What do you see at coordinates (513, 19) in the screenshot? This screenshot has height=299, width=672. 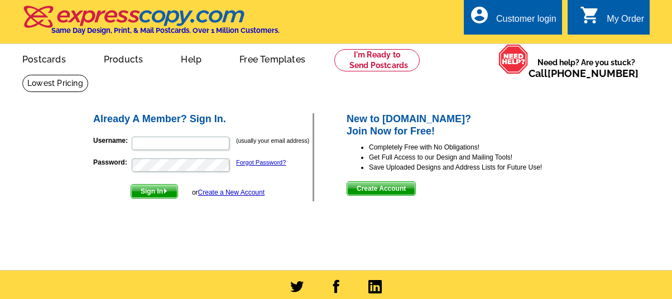 I see `a: account_circle Customer login` at bounding box center [513, 19].